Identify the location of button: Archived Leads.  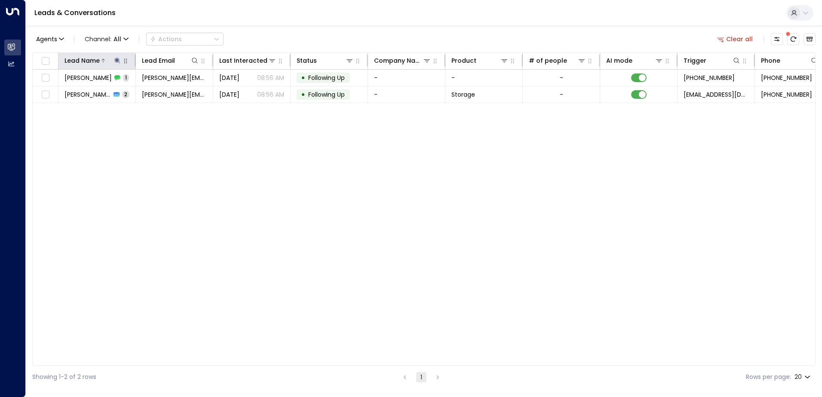
(809, 39).